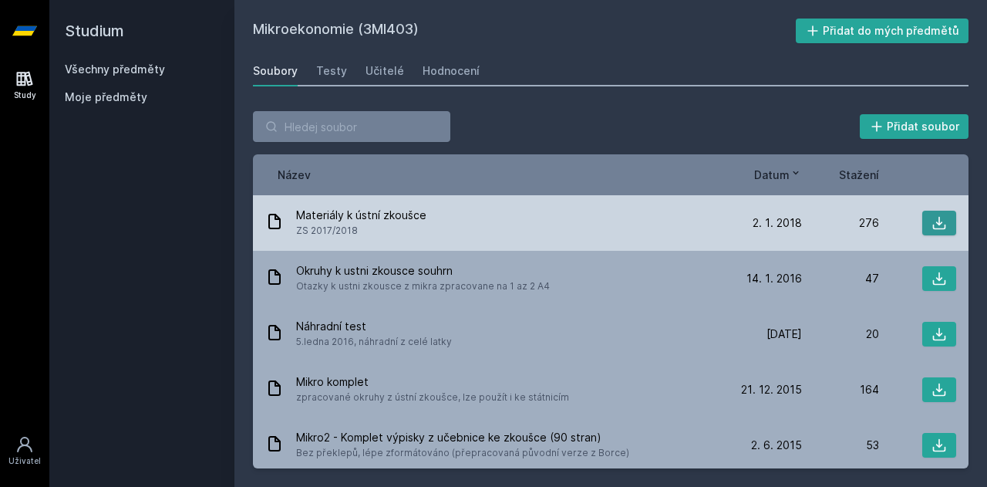 This screenshot has width=987, height=487. What do you see at coordinates (840, 389) in the screenshot?
I see `div: 164` at bounding box center [840, 389].